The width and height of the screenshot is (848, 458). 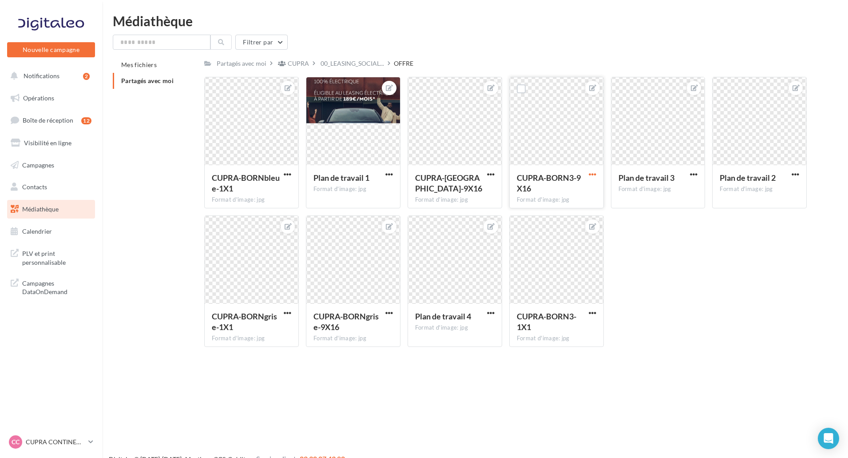 What do you see at coordinates (51, 143) in the screenshot?
I see `a: Visibilité en ligne` at bounding box center [51, 143].